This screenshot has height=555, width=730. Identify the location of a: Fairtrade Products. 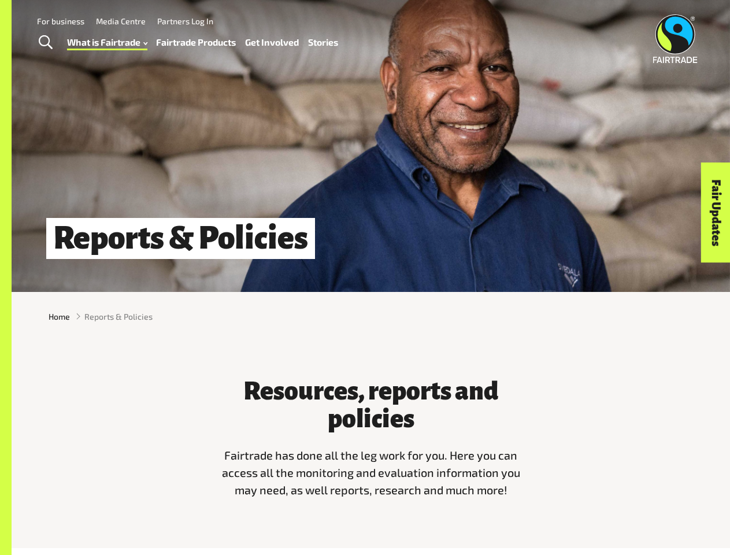
(196, 42).